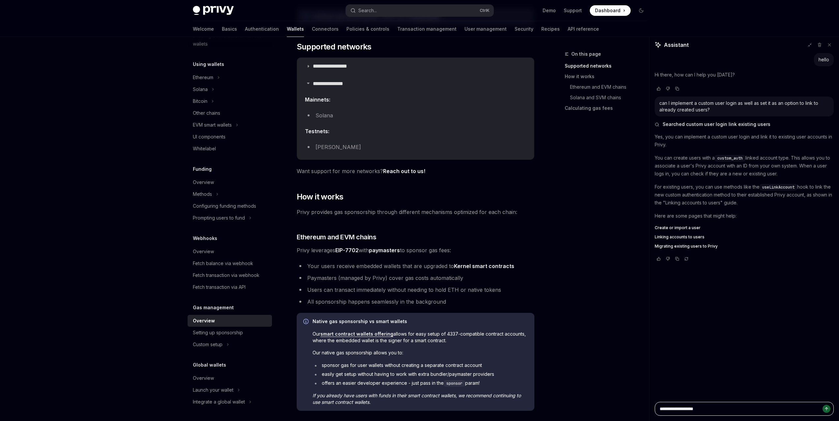  I want to click on li: All sponsorship happens seamlessly in the background, so click(415, 302).